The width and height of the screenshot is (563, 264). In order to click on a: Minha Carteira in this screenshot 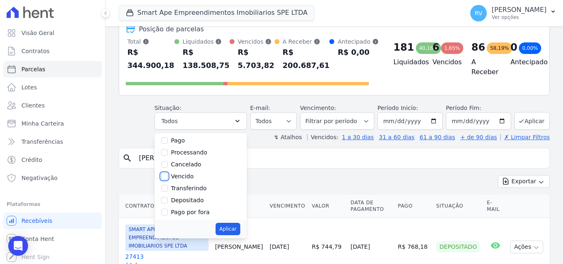, I will do `click(52, 124)`.